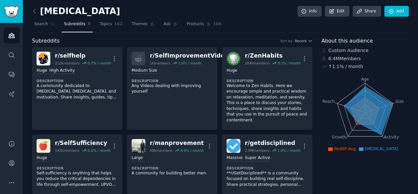  What do you see at coordinates (235, 158) in the screenshot?
I see `div: Massive` at bounding box center [235, 158].